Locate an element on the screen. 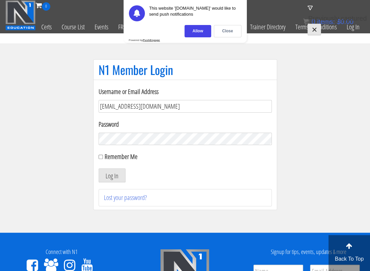 The width and height of the screenshot is (370, 271). button: Log In is located at coordinates (112, 175).